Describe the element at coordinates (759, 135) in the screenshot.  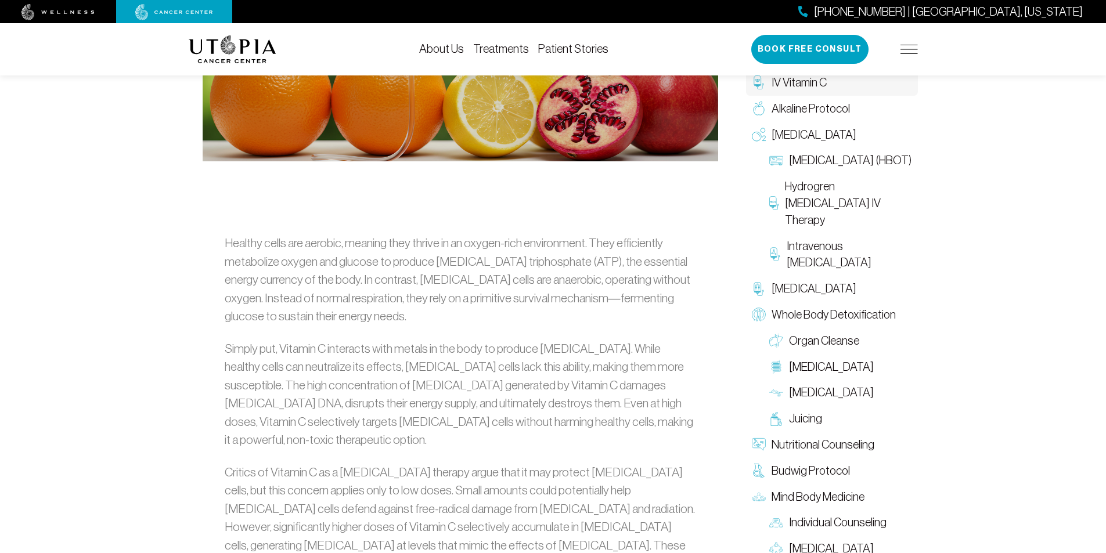
I see `img: Oxygen Therapy` at that location.